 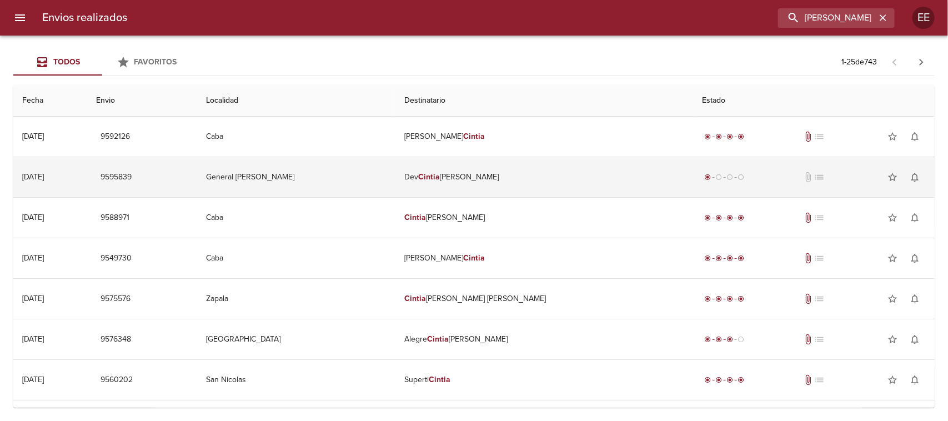 What do you see at coordinates (155, 62) in the screenshot?
I see `span: Favoritos` at bounding box center [155, 62].